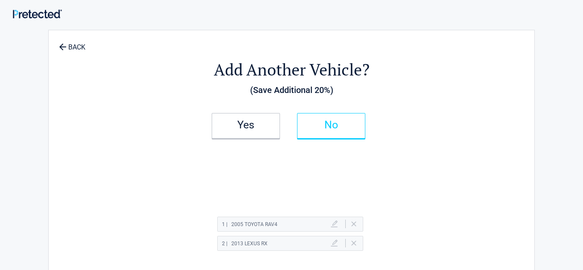 This screenshot has height=270, width=583. Describe the element at coordinates (250, 224) in the screenshot. I see `h2: 2005 Toyota RAV4` at that location.